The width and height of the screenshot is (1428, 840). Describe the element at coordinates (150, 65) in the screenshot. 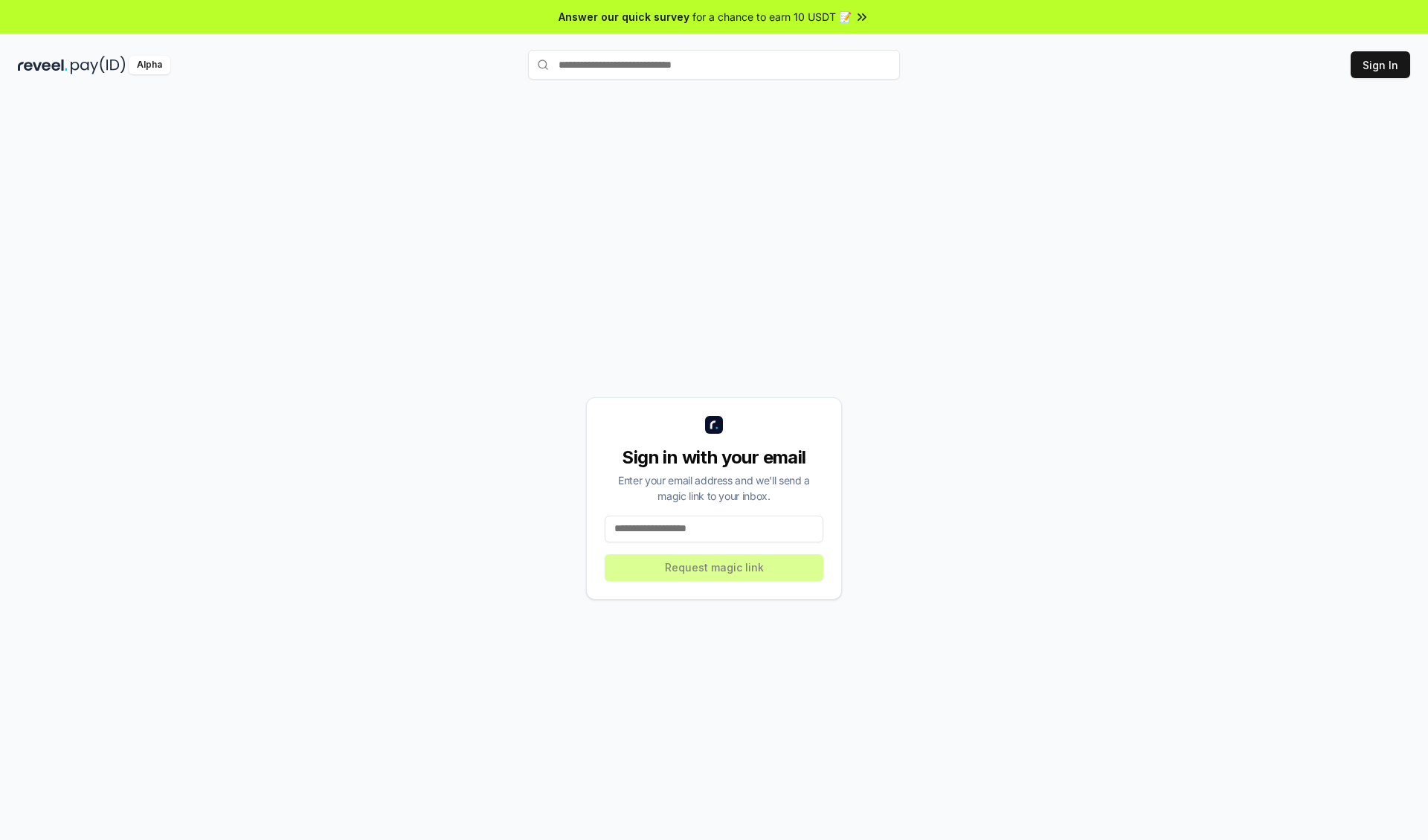

I see `div: Alpha` at that location.